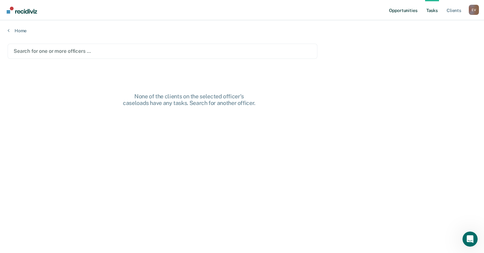  What do you see at coordinates (22, 10) in the screenshot?
I see `img: Recidiviz` at bounding box center [22, 10].